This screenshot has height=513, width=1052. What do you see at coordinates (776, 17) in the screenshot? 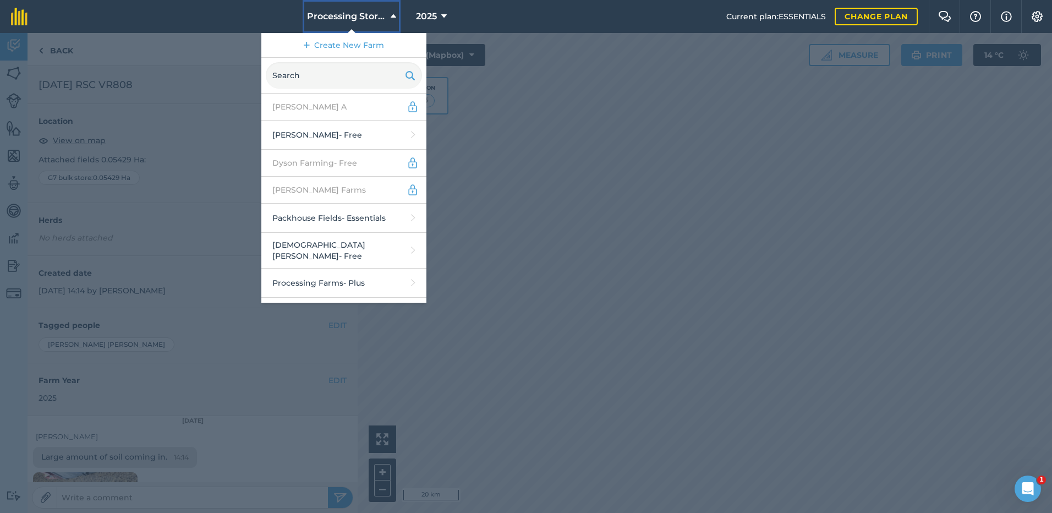
I see `span: Current plan : ESSENTIALS` at bounding box center [776, 17].